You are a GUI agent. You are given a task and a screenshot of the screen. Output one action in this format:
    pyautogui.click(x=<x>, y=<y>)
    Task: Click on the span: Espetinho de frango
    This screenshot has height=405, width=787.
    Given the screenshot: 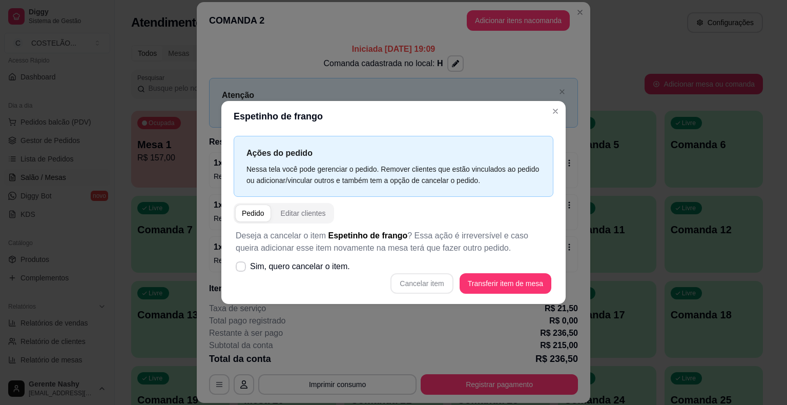 What is the action you would take?
    pyautogui.click(x=368, y=235)
    